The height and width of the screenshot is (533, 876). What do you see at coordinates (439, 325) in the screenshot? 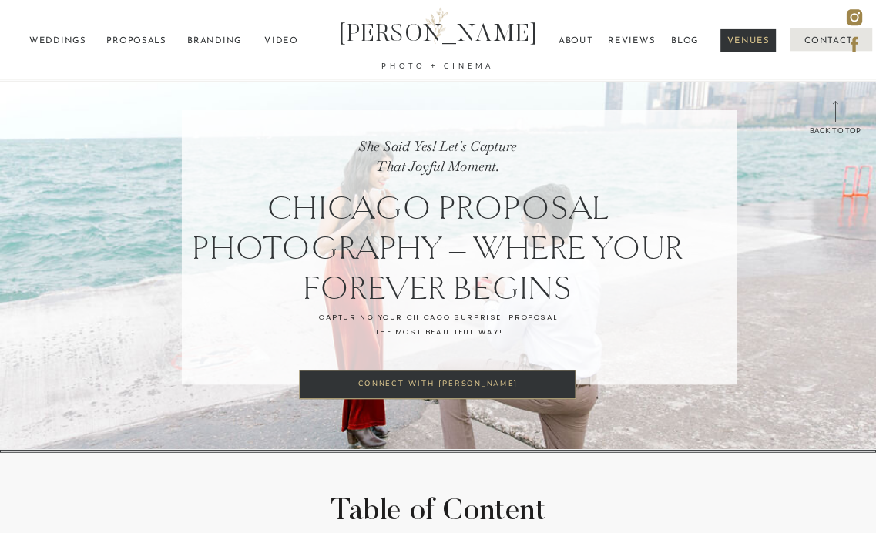
I see `h2: Capturing your Chicago surprise proposal The most beautiful way!` at bounding box center [439, 325].